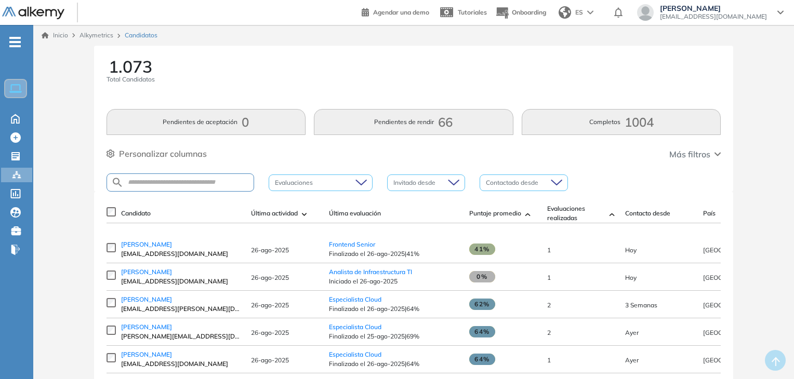 Image resolution: width=794 pixels, height=379 pixels. I want to click on span: Puntaje promedio, so click(495, 214).